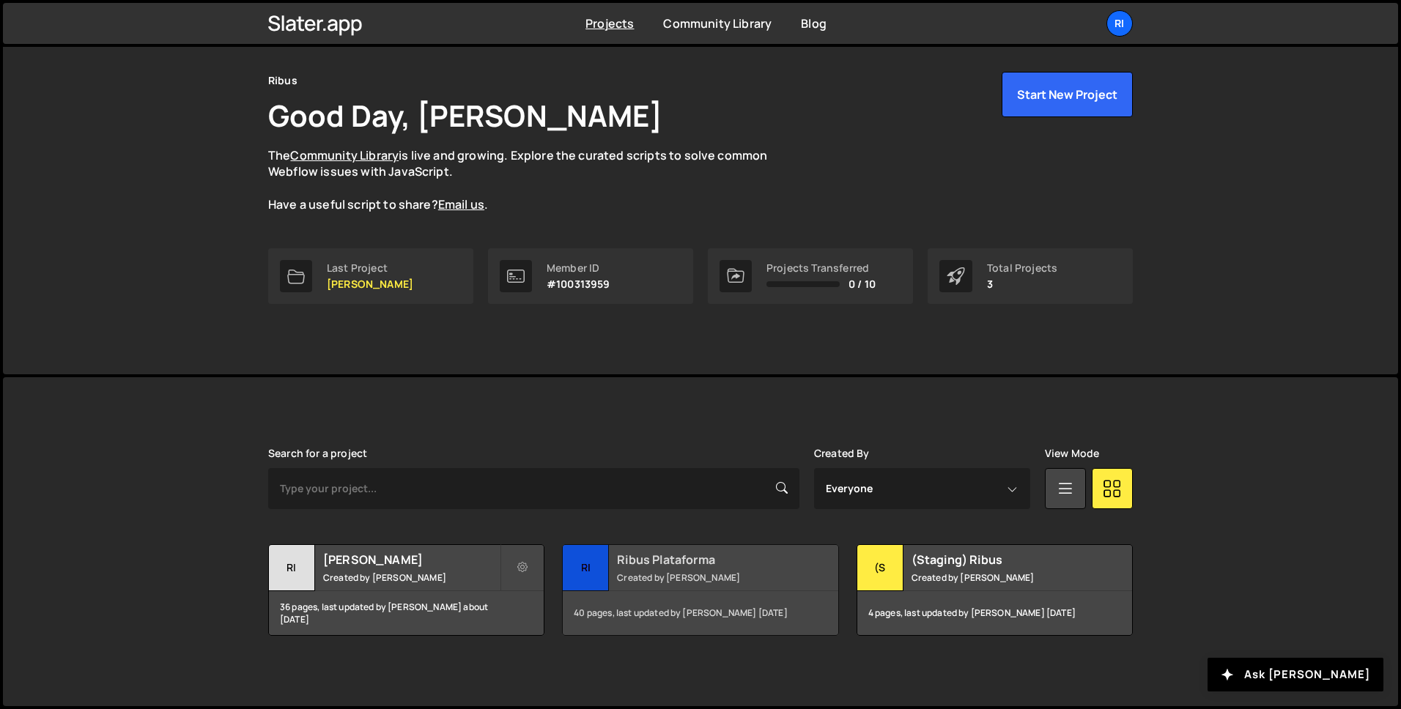 The width and height of the screenshot is (1401, 709). What do you see at coordinates (532, 180) in the screenshot?
I see `p: The is live and growing. Explore the curated scripts to solve common Webflow issues with JavaScri...` at bounding box center [532, 180].